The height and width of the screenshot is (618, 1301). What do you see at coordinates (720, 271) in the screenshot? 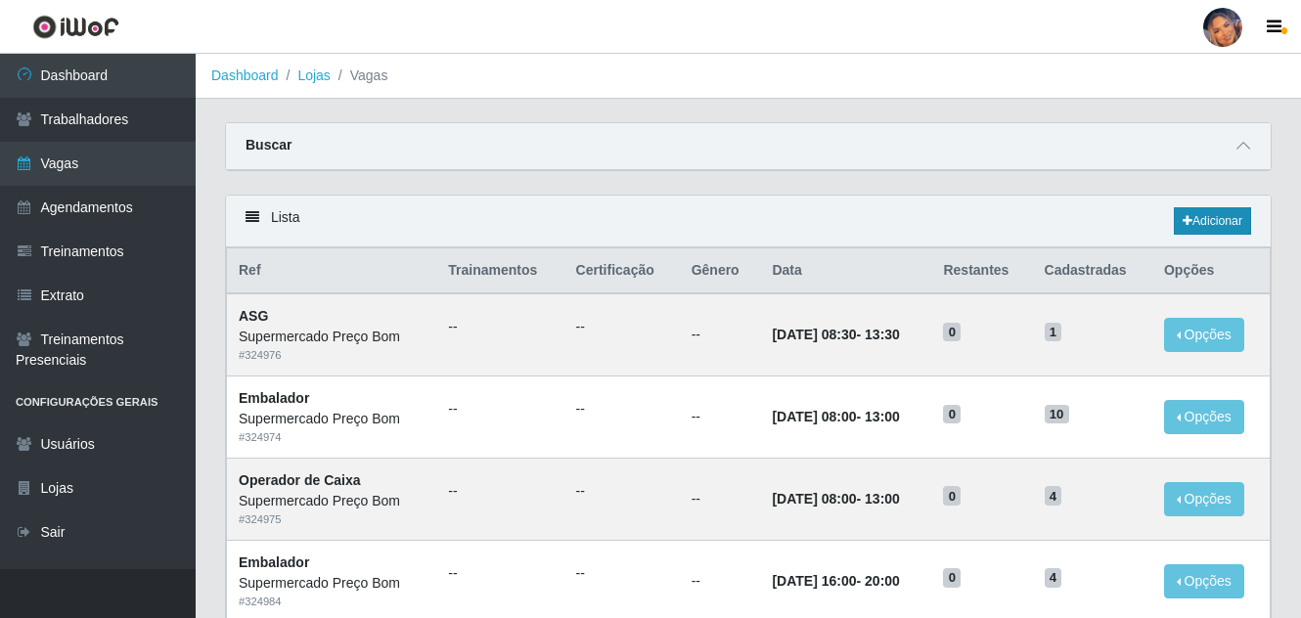
I see `th: Gênero` at bounding box center [720, 271].